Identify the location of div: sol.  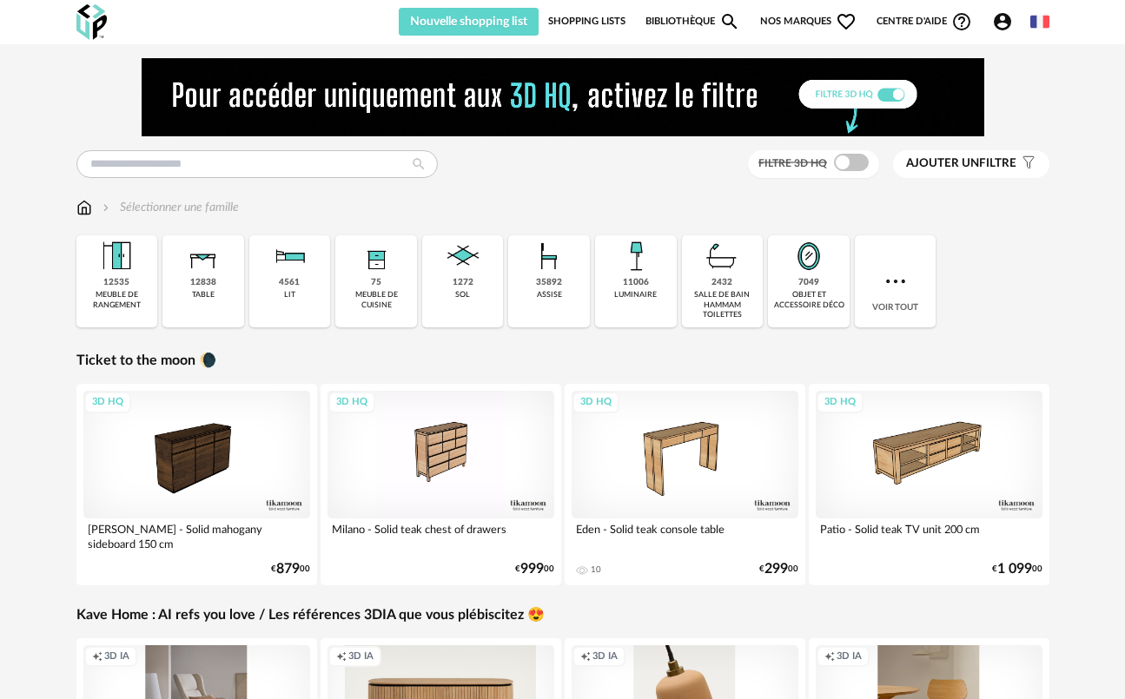
(462, 294).